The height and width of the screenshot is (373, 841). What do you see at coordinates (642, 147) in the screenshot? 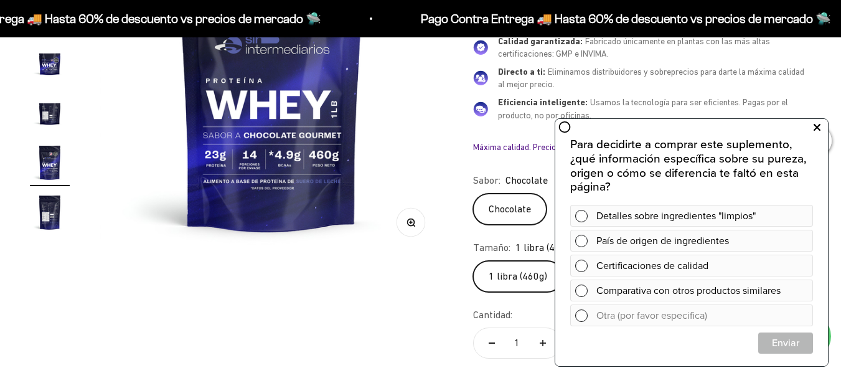
I see `div: Máxima calidad. Precio justo. Esa es la ventaja de comprar` at bounding box center [642, 147].